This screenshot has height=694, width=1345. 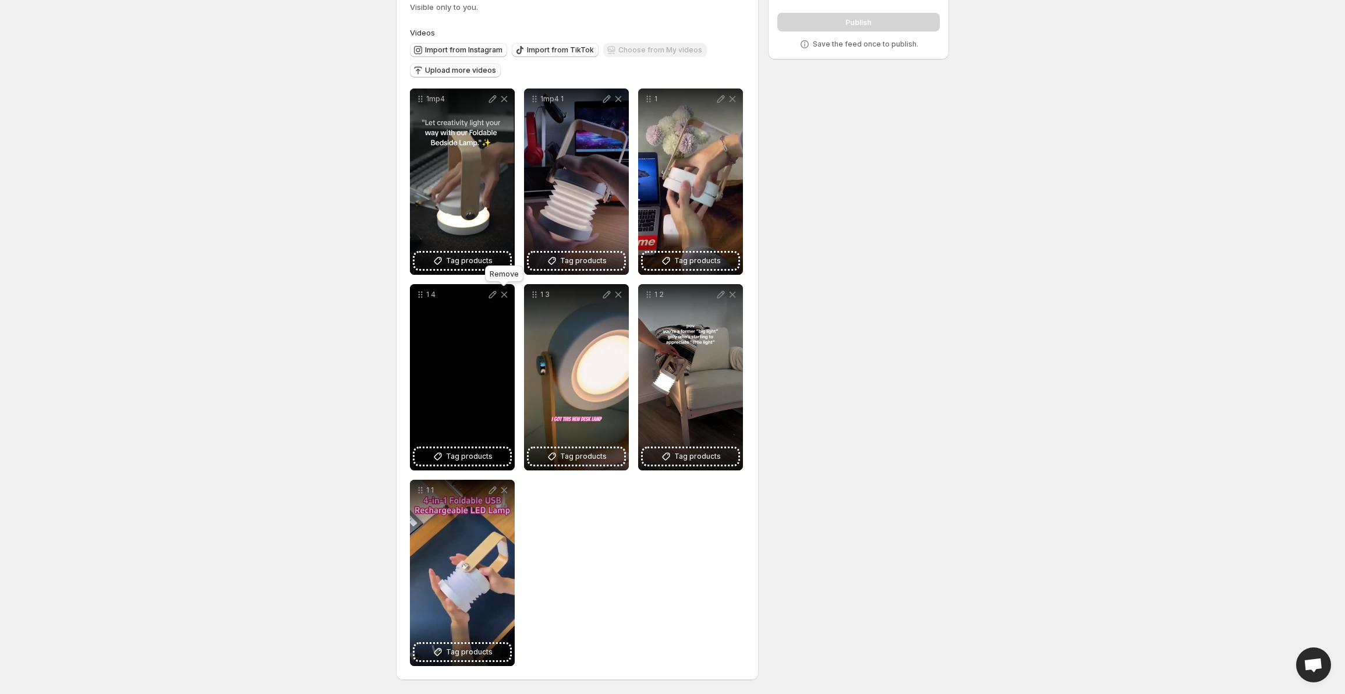 What do you see at coordinates (690, 182) in the screenshot?
I see `div: 1Tag products` at bounding box center [690, 182].